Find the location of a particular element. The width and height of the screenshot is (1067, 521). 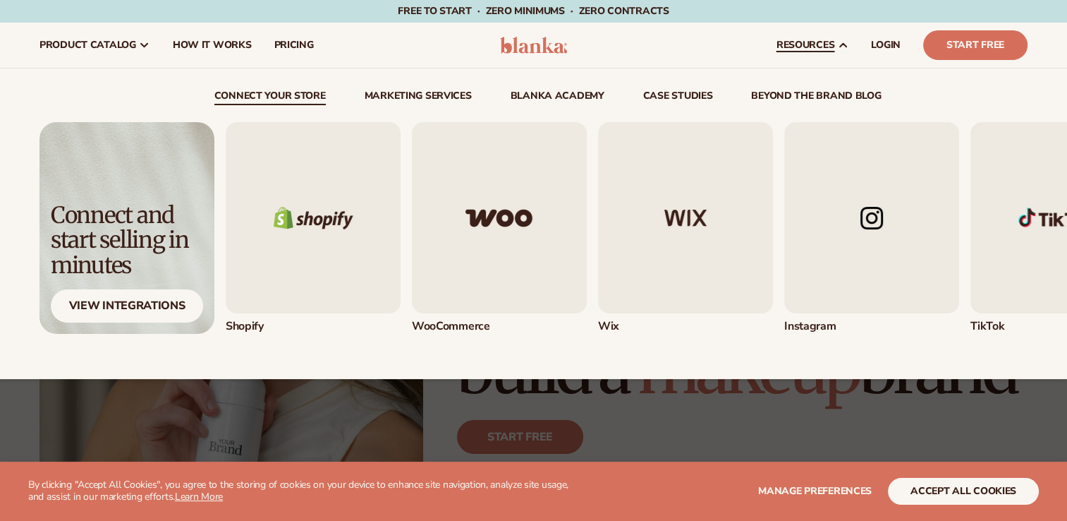

button: accept all cookies is located at coordinates (964, 491).